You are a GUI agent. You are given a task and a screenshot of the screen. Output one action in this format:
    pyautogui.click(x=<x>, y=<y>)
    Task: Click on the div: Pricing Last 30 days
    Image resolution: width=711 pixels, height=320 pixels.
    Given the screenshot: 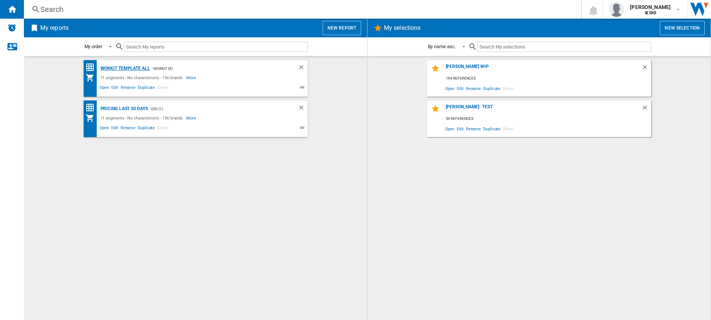 What is the action you would take?
    pyautogui.click(x=123, y=109)
    